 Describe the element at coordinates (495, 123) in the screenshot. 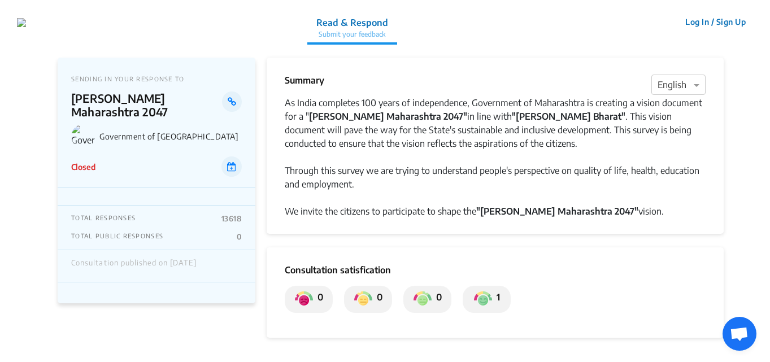

I see `div: As India completes 100 years of independence, Government of Maharashtra is creating a vision docu...` at that location.